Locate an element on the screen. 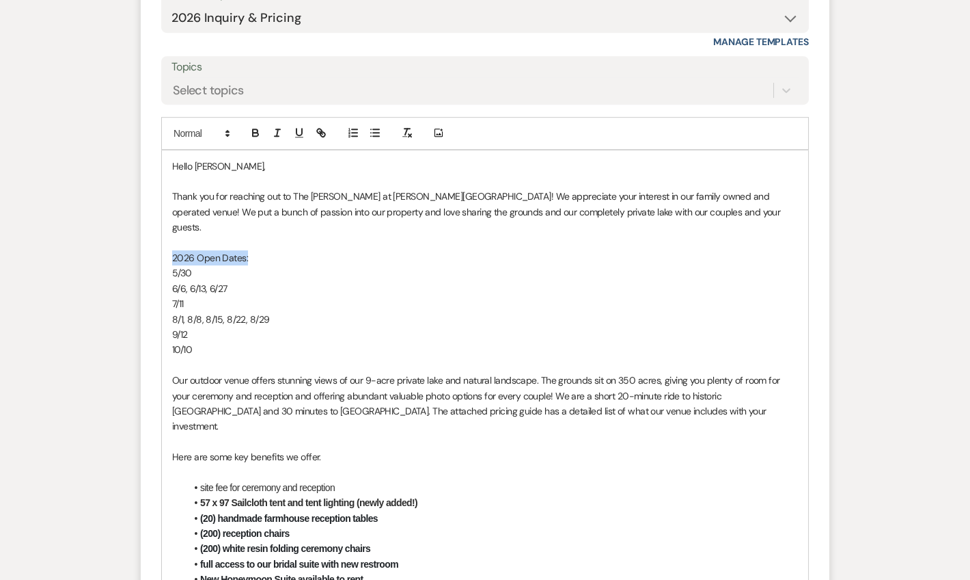 The image size is (970, 580). strong: (200) white resin folding ceremony chairs is located at coordinates (285, 548).